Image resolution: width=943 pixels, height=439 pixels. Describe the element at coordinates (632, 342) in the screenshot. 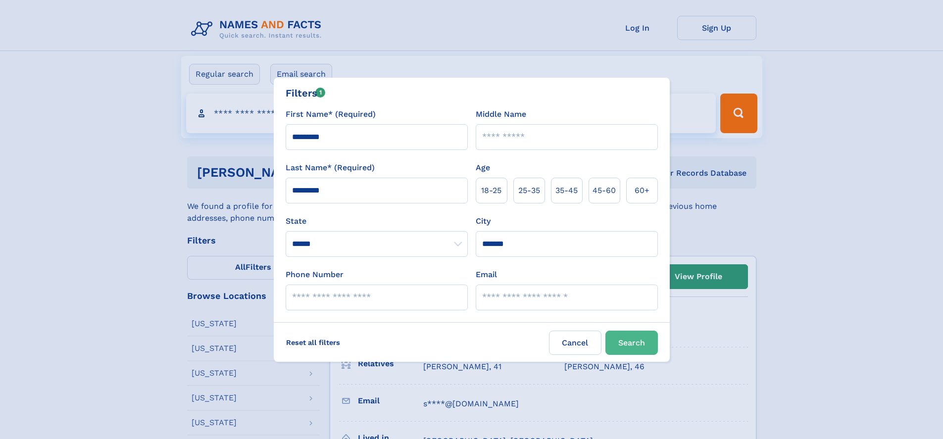

I see `button: Search` at that location.